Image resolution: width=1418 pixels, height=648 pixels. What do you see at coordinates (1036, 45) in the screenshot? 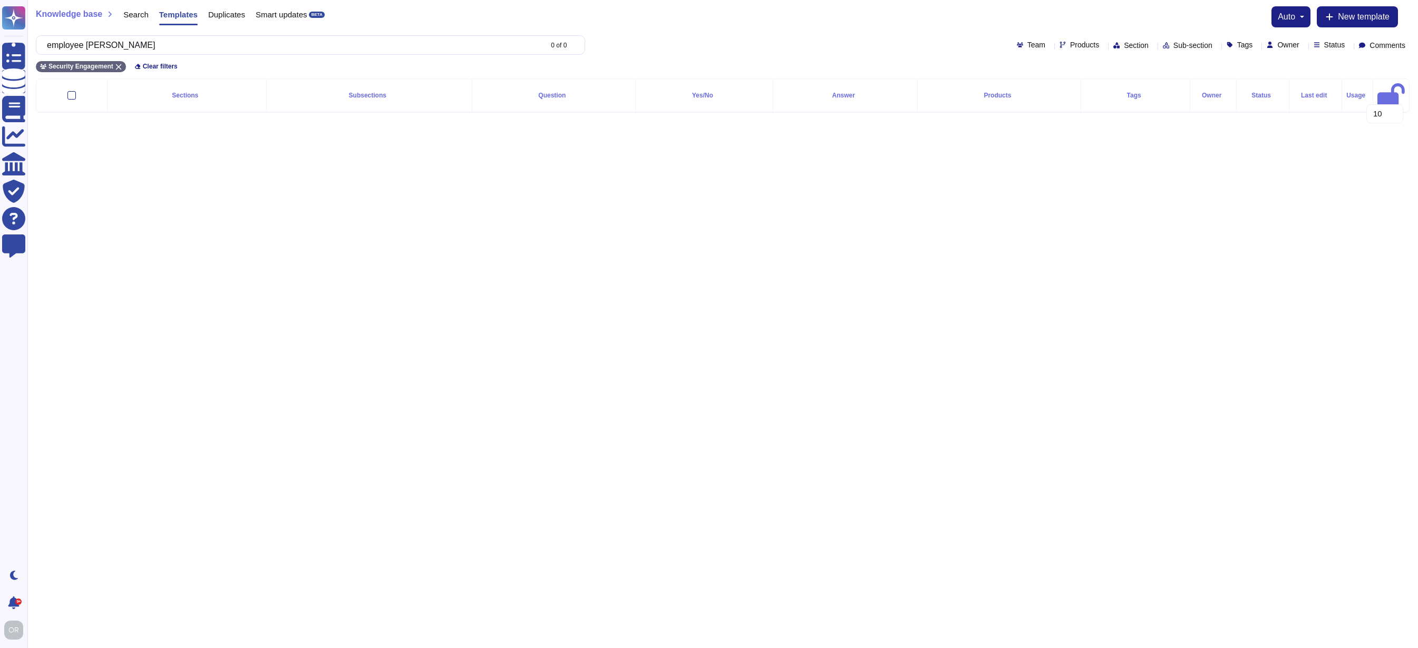
I see `span: Team` at bounding box center [1036, 45].